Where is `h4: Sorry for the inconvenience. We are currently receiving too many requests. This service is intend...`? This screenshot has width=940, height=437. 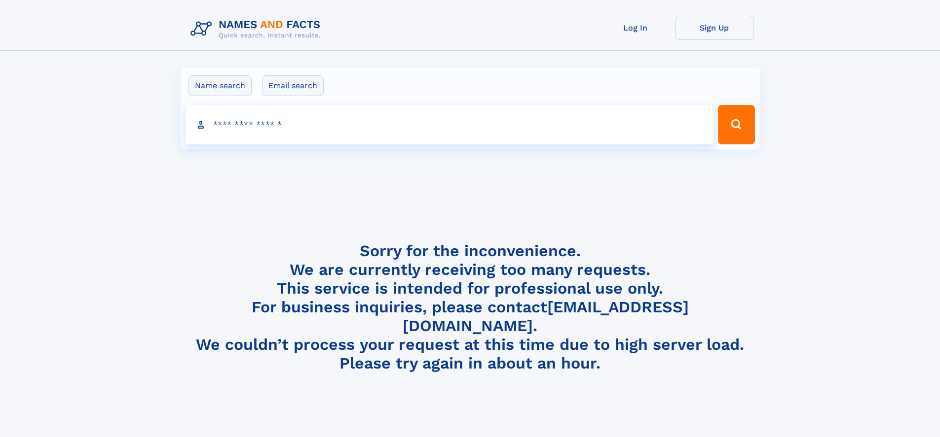
h4: Sorry for the inconvenience. We are currently receiving too many requests. This service is intend... is located at coordinates (470, 307).